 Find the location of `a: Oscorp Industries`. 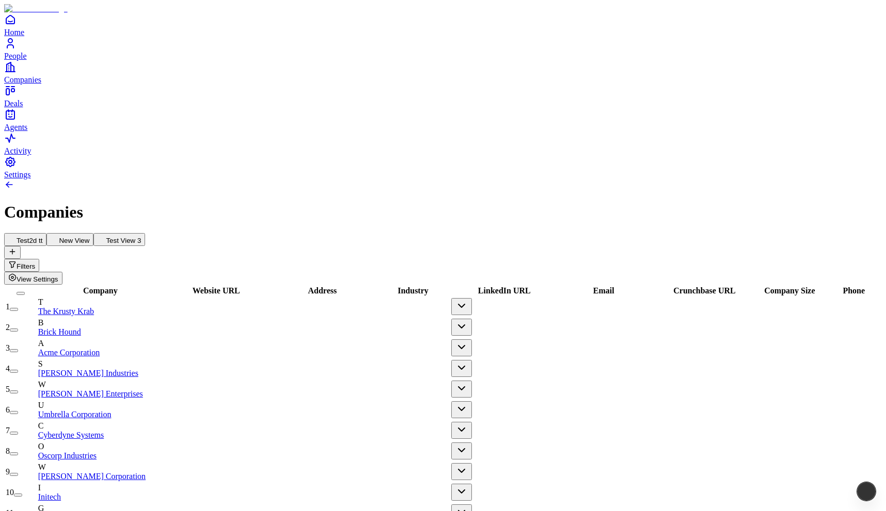

a: Oscorp Industries is located at coordinates (67, 456).